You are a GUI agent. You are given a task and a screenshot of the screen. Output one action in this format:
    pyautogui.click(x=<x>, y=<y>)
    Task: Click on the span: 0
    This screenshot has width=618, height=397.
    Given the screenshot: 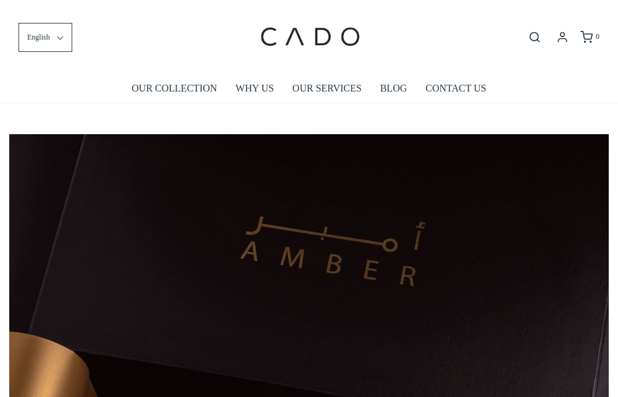 What is the action you would take?
    pyautogui.click(x=598, y=36)
    